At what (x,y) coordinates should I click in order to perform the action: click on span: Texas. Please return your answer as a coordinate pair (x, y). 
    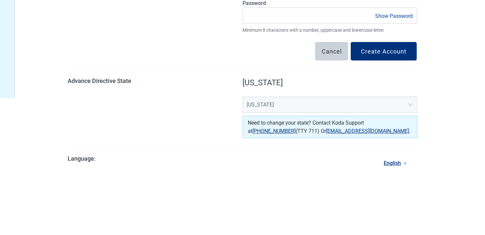
    Looking at the image, I should click on (330, 105).